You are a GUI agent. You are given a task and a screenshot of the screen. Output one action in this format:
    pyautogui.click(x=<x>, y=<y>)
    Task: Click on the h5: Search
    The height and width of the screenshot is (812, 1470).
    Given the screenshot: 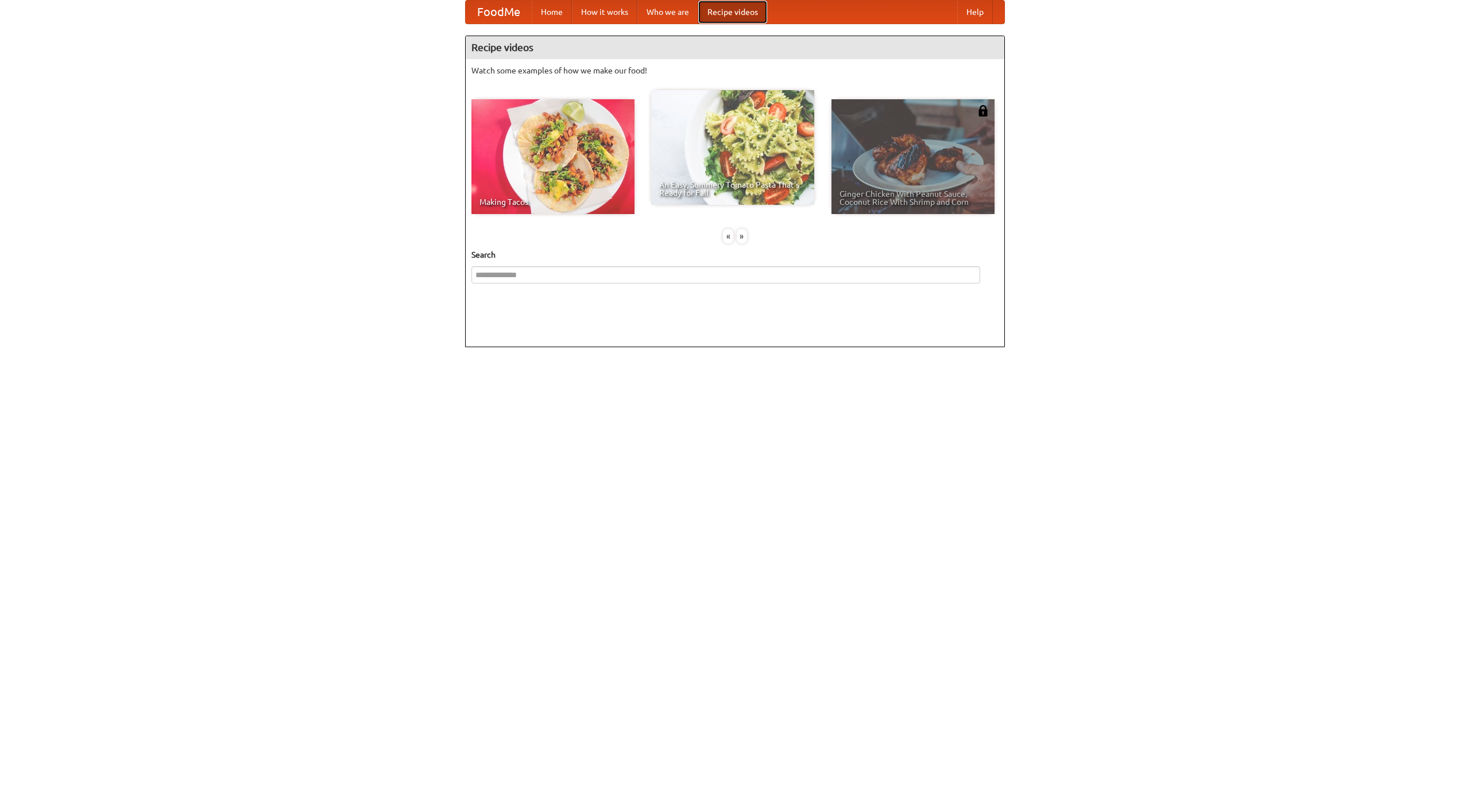 What is the action you would take?
    pyautogui.click(x=735, y=255)
    